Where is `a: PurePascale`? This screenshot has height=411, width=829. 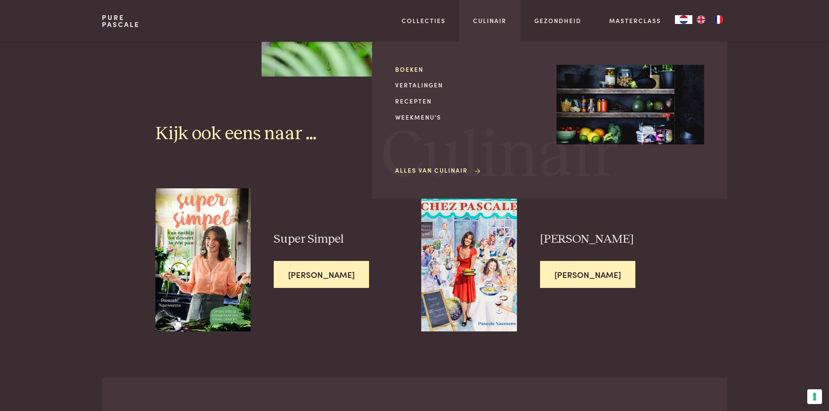
a: PurePascale is located at coordinates (121, 21).